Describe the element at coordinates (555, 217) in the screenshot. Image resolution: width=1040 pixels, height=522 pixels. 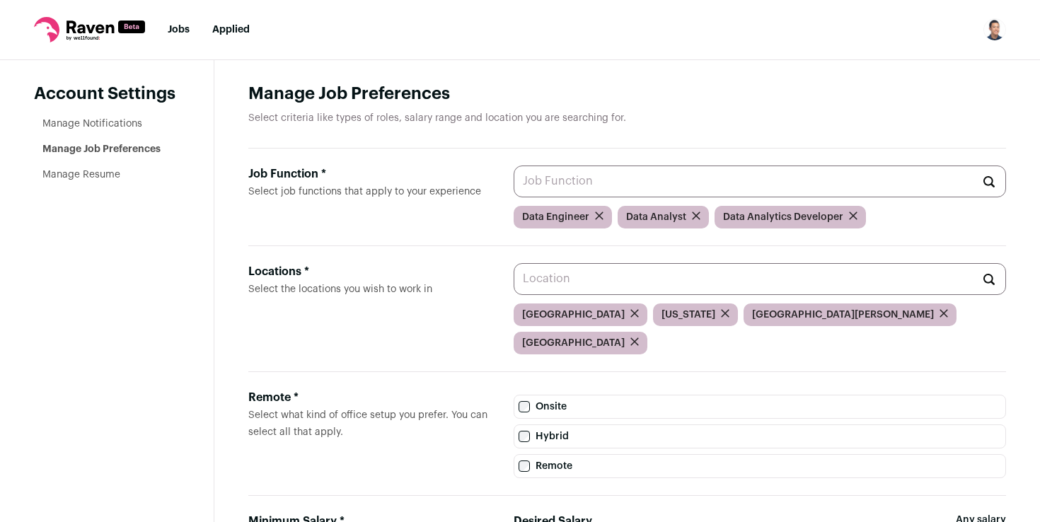
I see `span: Data Engineer` at that location.